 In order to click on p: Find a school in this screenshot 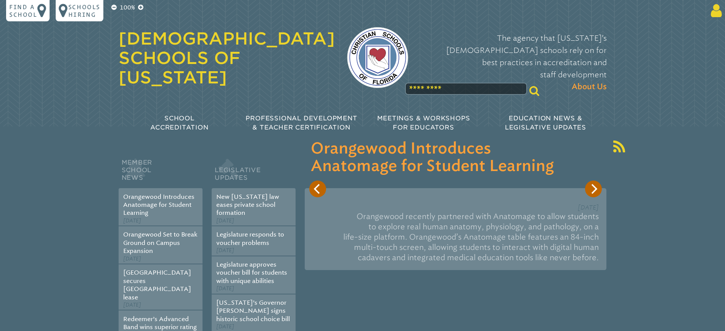, I will do `click(23, 11)`.